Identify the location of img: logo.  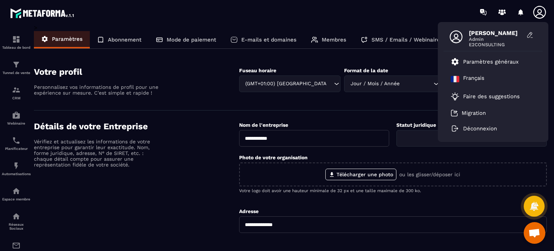
(43, 13).